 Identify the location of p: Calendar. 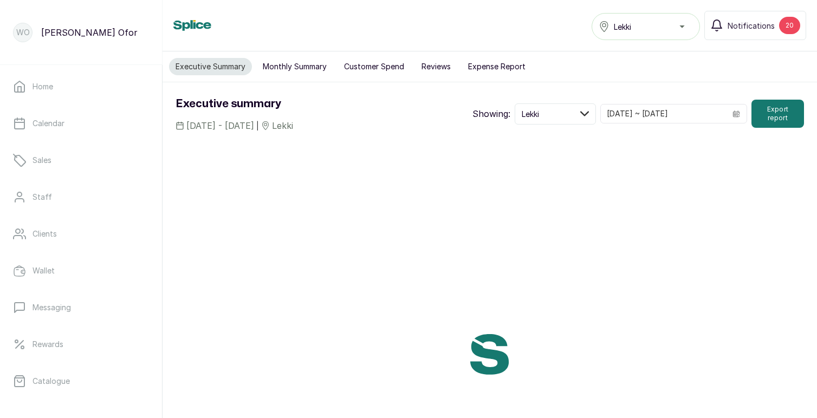
(48, 123).